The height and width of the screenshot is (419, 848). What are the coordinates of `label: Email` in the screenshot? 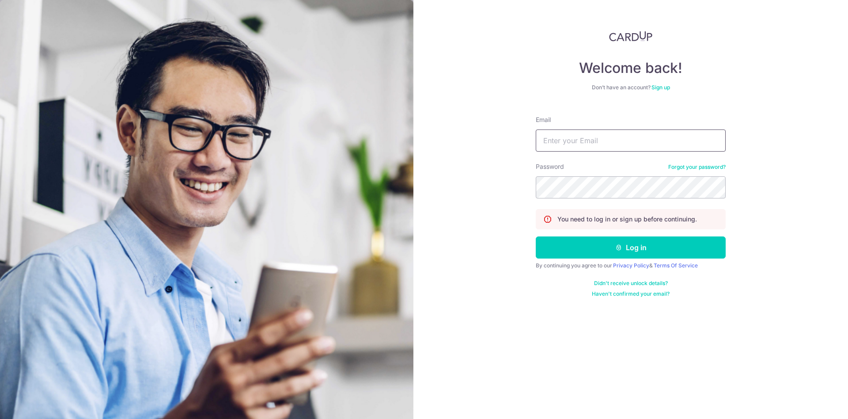 It's located at (543, 120).